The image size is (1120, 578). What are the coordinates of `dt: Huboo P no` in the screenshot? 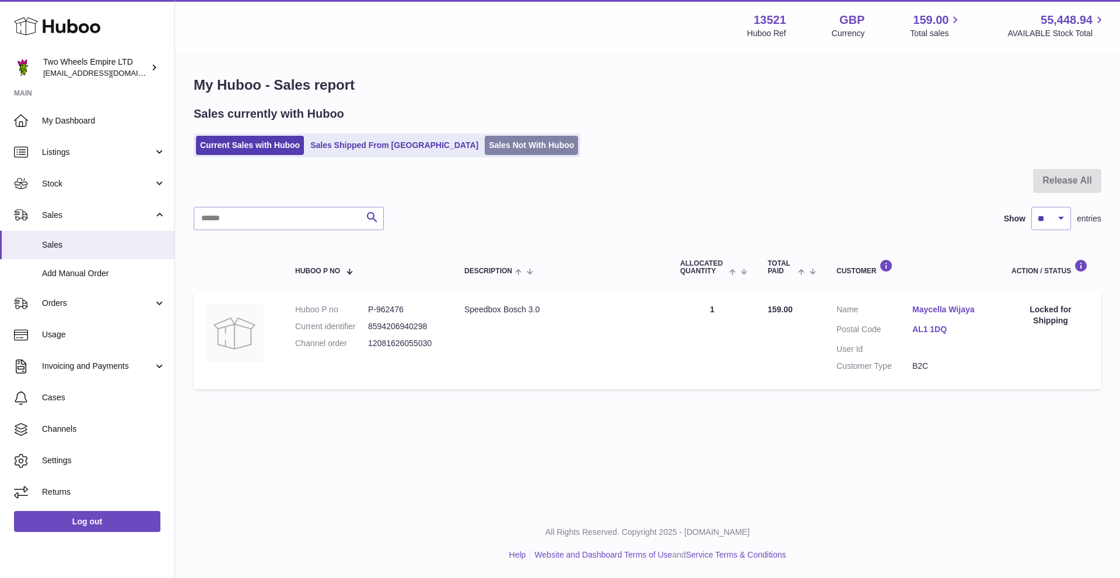 It's located at (331, 310).